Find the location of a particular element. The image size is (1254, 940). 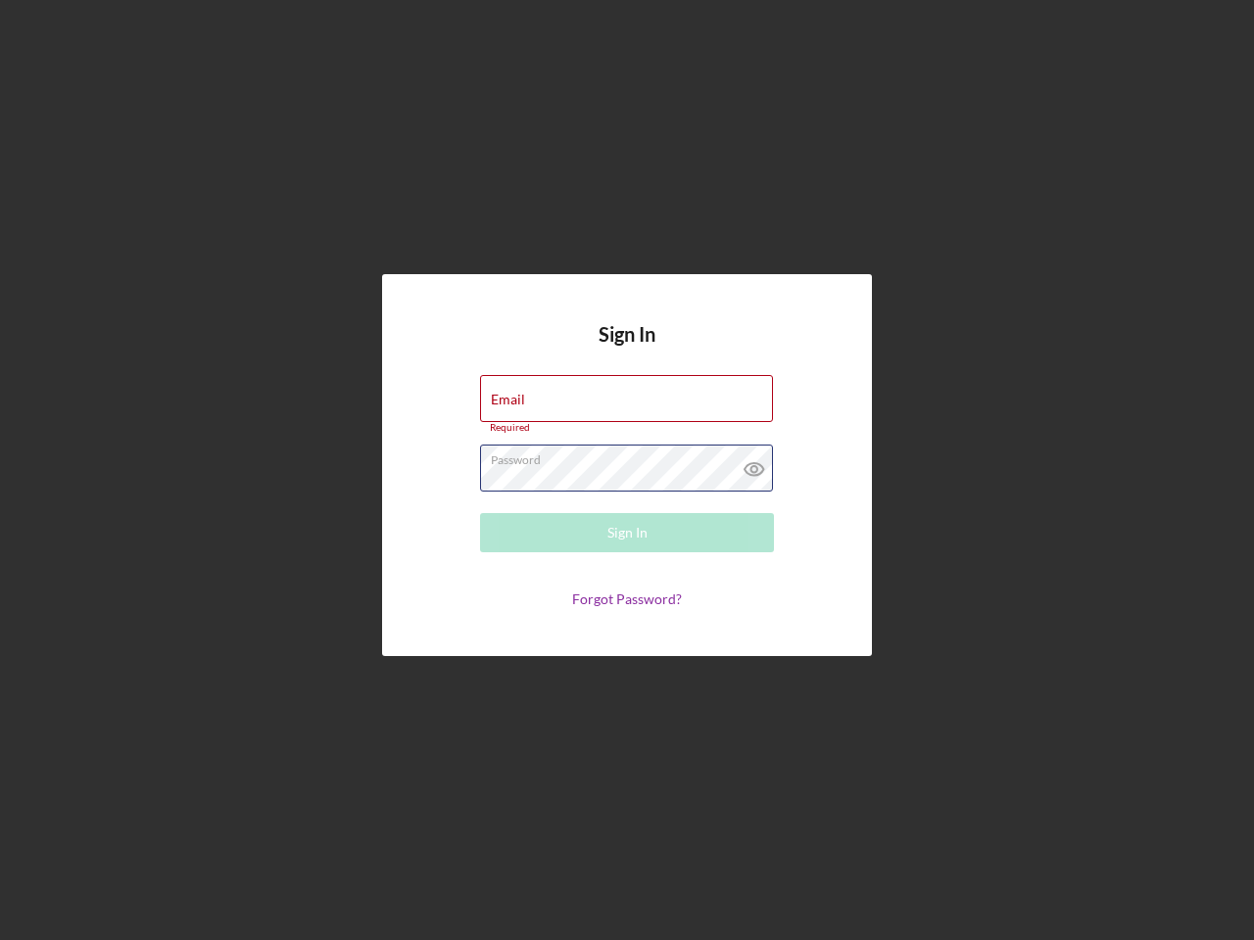

div: Sign In is located at coordinates (627, 533).